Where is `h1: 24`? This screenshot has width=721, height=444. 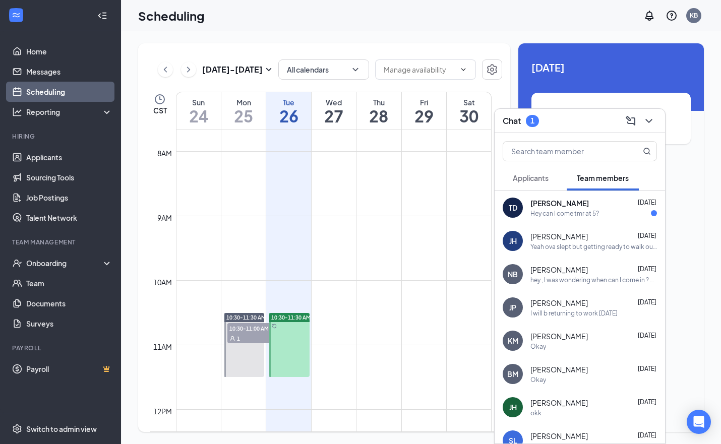 h1: 24 is located at coordinates (199, 116).